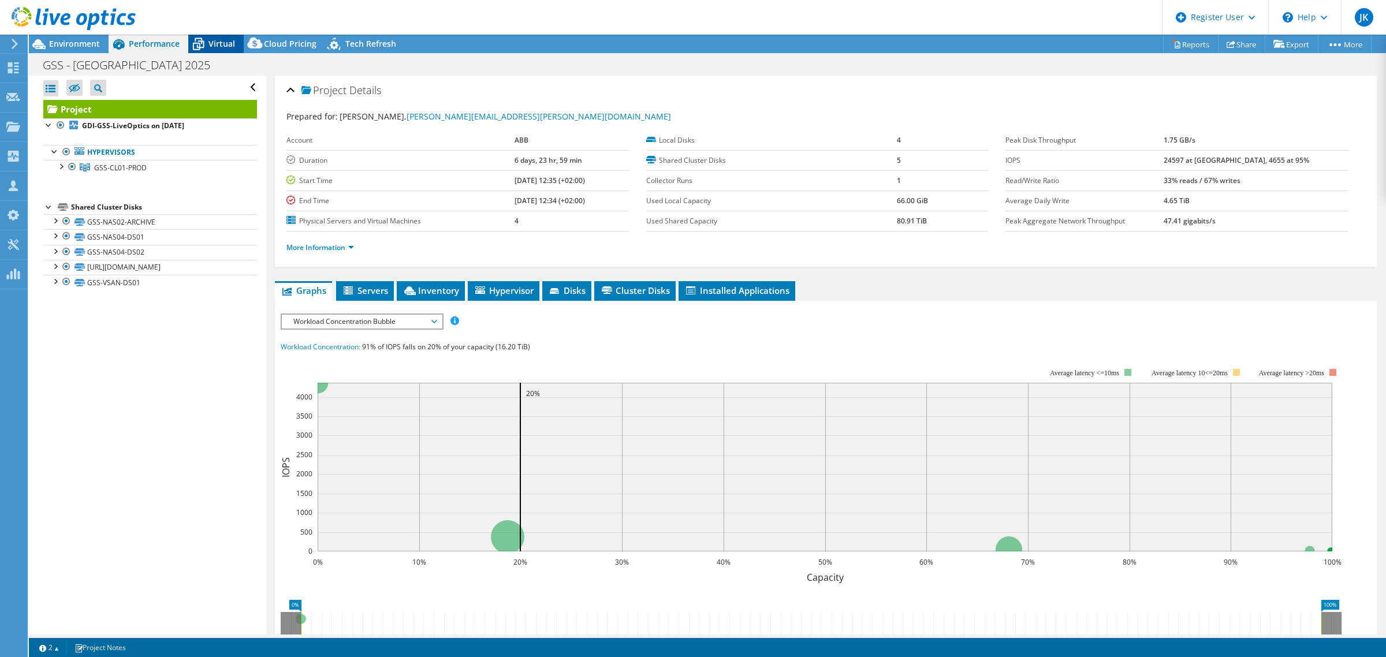 The width and height of the screenshot is (1386, 657). What do you see at coordinates (1130, 562) in the screenshot?
I see `text: 80%` at bounding box center [1130, 562].